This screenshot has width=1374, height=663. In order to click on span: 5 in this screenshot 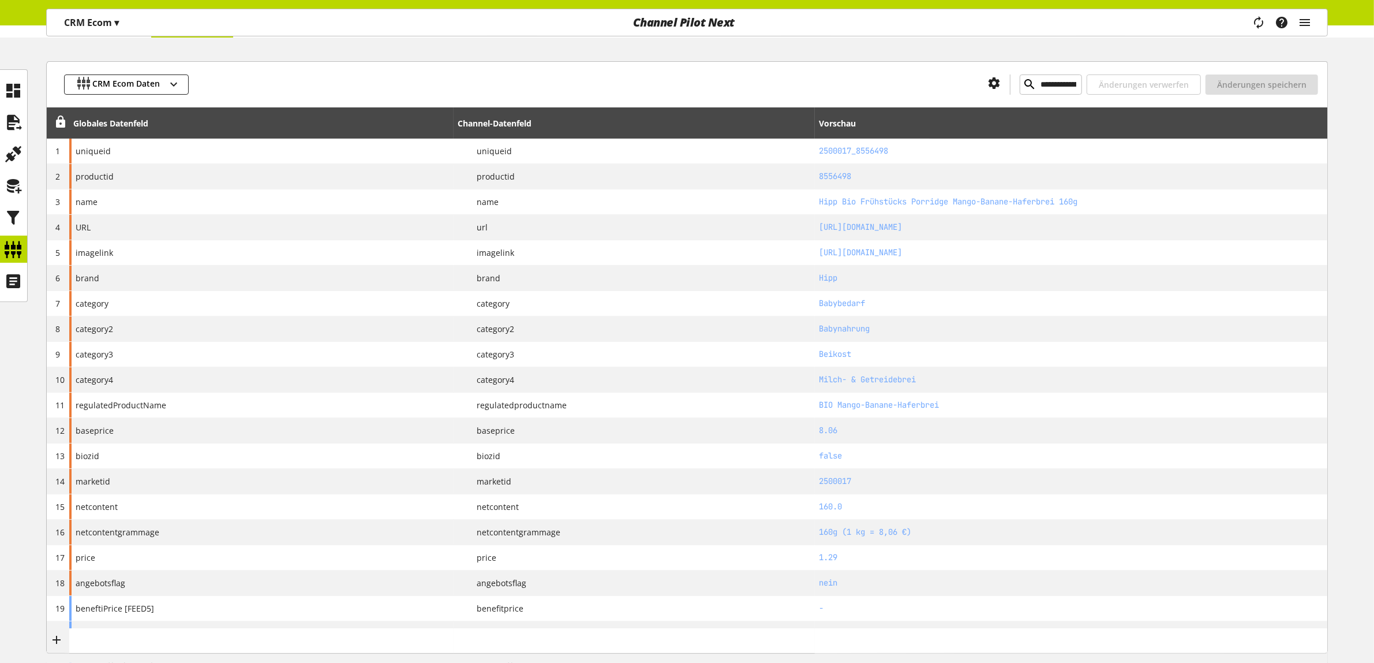, I will do `click(58, 252)`.